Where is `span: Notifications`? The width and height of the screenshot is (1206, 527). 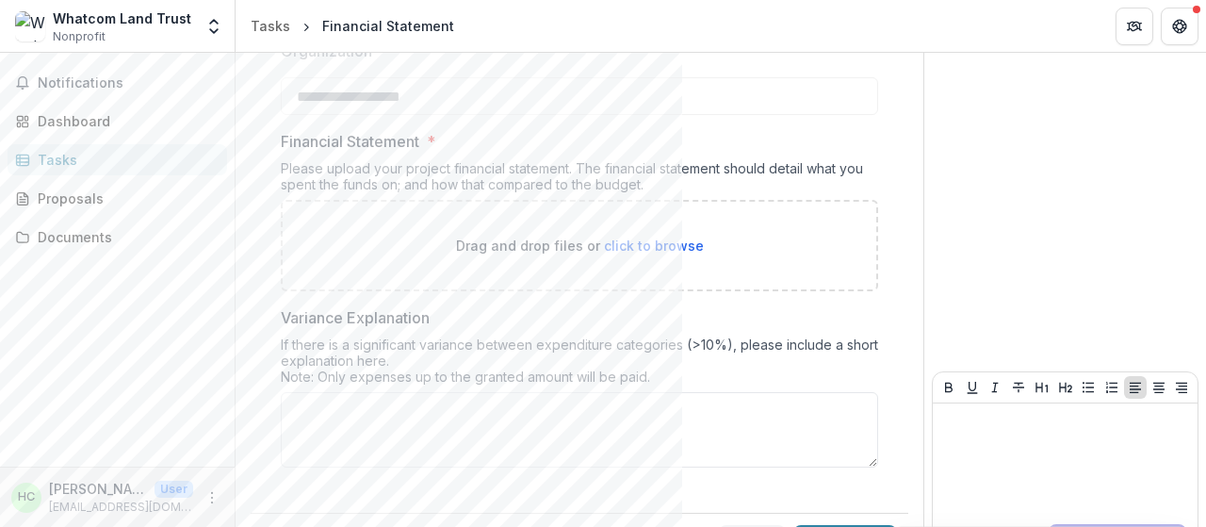
span: Notifications is located at coordinates (128, 83).